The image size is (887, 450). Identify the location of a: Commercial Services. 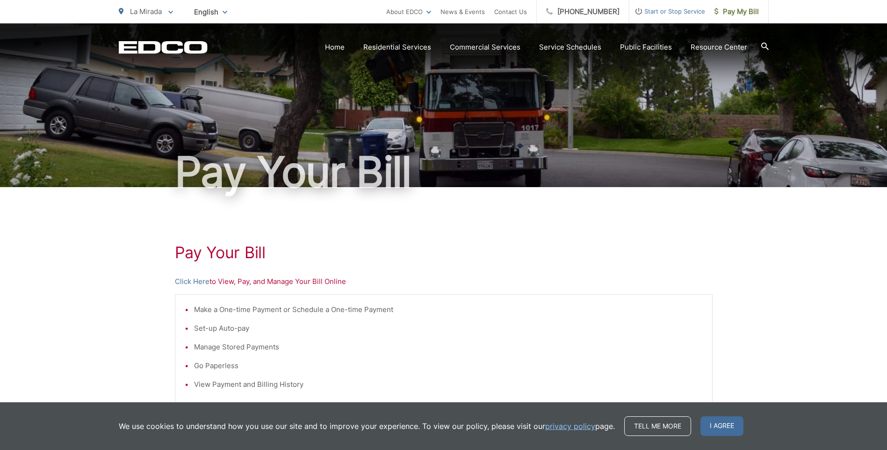
(485, 47).